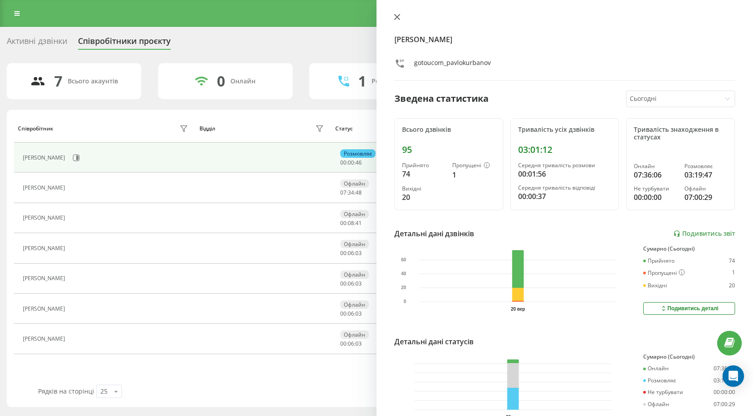  What do you see at coordinates (449, 150) in the screenshot?
I see `div: 95` at bounding box center [449, 150].